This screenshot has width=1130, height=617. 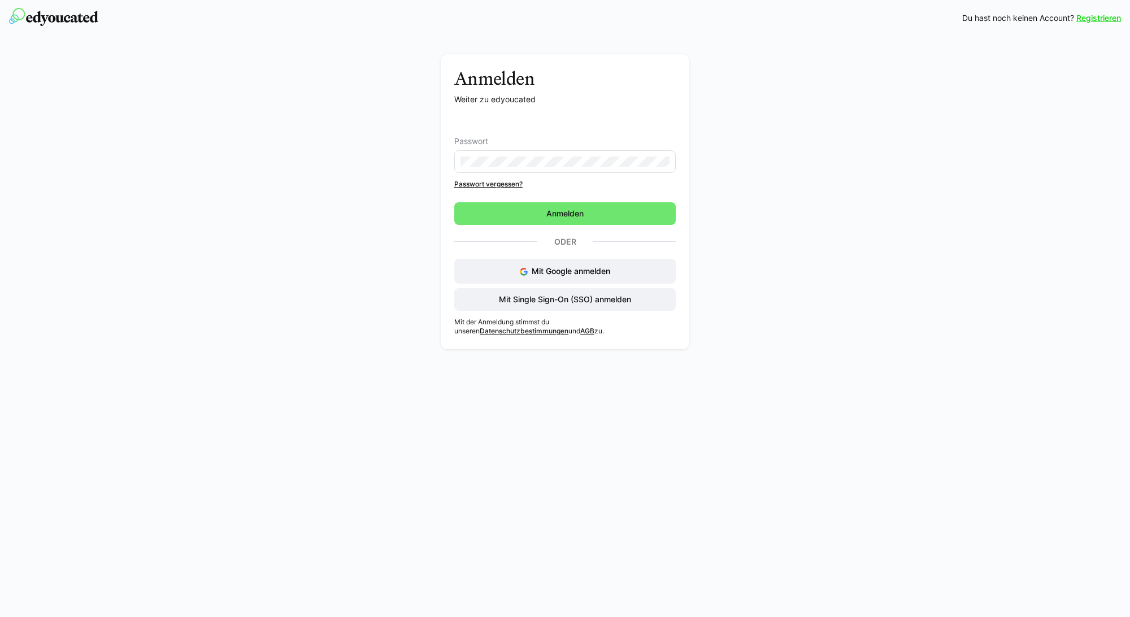 I want to click on span: Mit Google anmelden, so click(x=571, y=271).